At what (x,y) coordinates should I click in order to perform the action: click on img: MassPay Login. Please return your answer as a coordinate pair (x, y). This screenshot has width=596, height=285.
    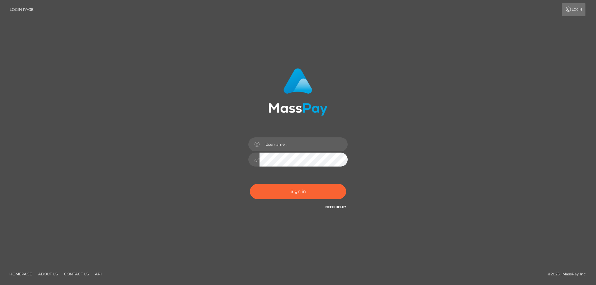
    Looking at the image, I should click on (298, 92).